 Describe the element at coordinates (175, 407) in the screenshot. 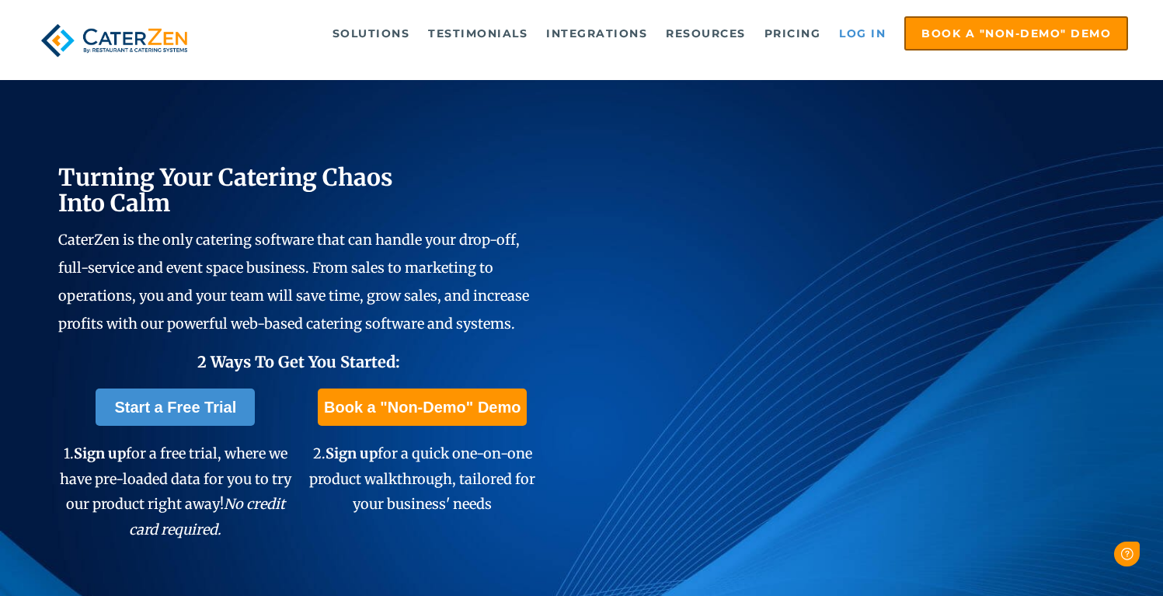

I see `a: Start a Free Trial` at that location.